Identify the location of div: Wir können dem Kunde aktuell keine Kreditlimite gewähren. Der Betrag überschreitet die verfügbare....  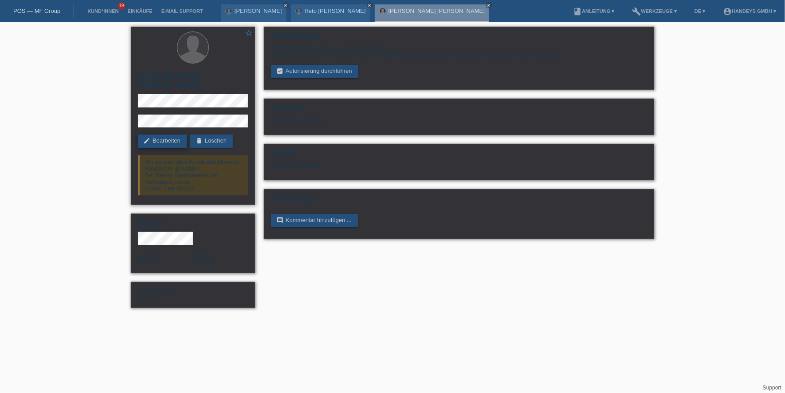
(193, 175).